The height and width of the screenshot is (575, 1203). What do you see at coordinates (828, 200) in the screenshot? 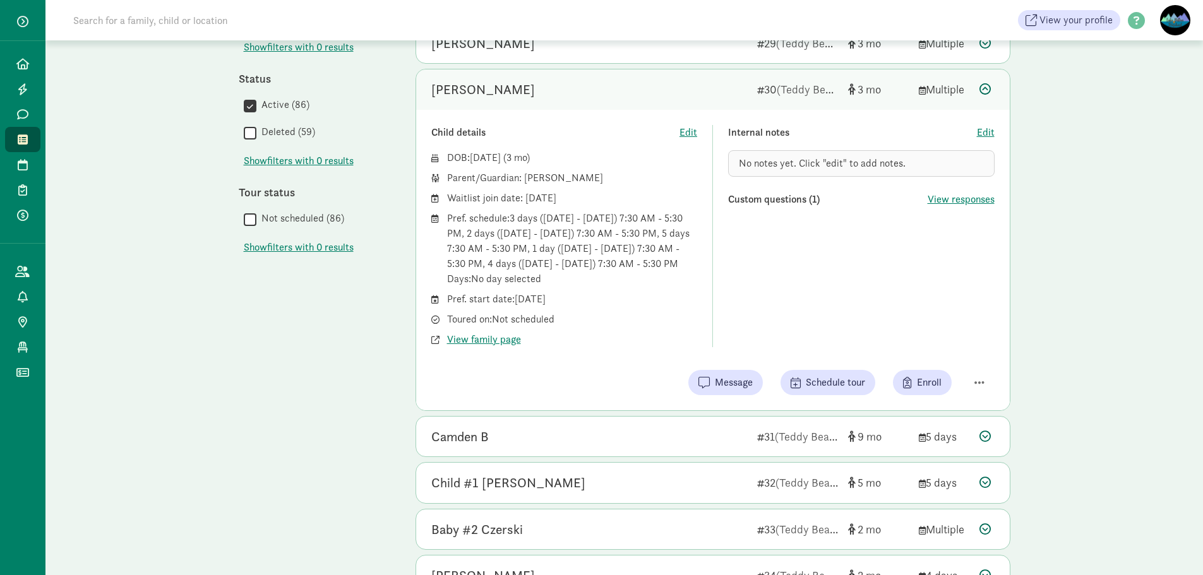
I see `div: Custom questions (1)` at bounding box center [828, 200].